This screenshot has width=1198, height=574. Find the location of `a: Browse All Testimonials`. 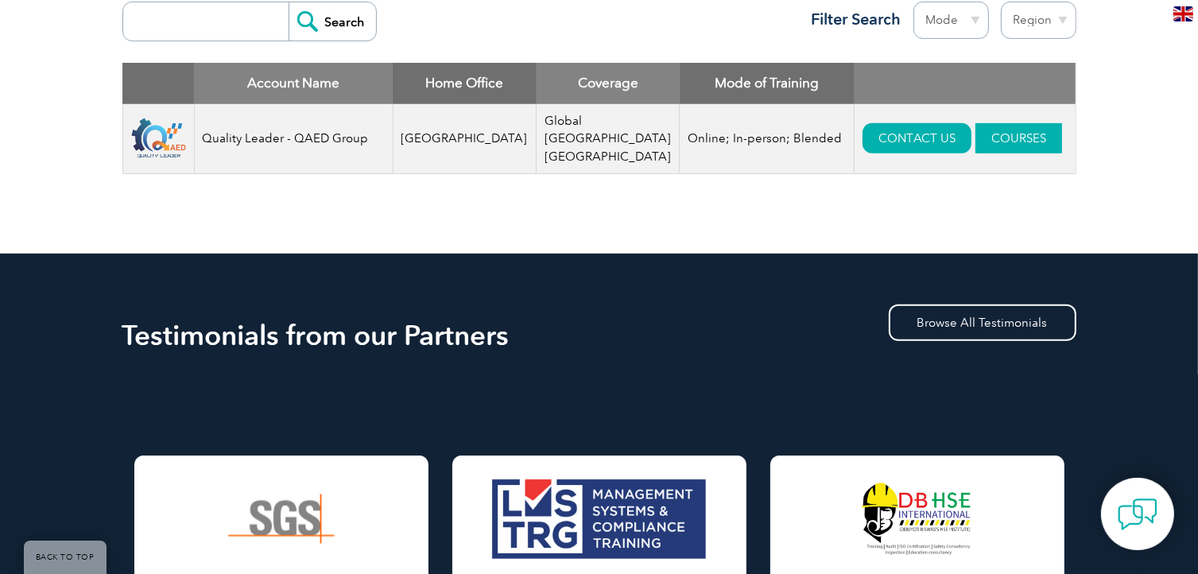

a: Browse All Testimonials is located at coordinates (983, 323).